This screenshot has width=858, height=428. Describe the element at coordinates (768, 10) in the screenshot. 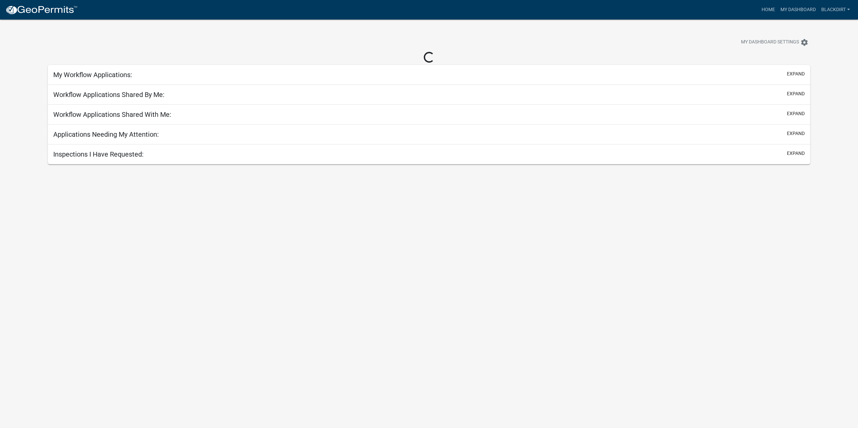

I see `a: Home` at that location.